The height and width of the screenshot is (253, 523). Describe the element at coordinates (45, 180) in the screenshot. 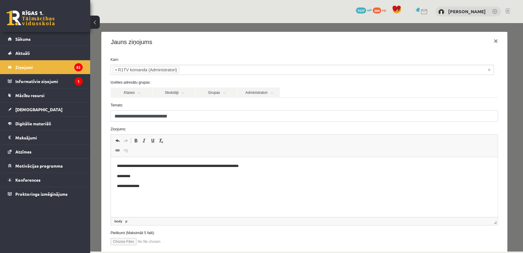

I see `a: Konferences` at that location.